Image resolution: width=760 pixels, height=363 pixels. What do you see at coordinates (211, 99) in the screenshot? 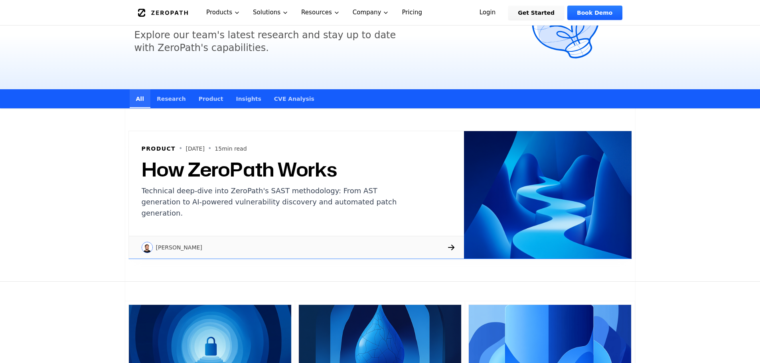
I see `a: Product` at bounding box center [211, 99].